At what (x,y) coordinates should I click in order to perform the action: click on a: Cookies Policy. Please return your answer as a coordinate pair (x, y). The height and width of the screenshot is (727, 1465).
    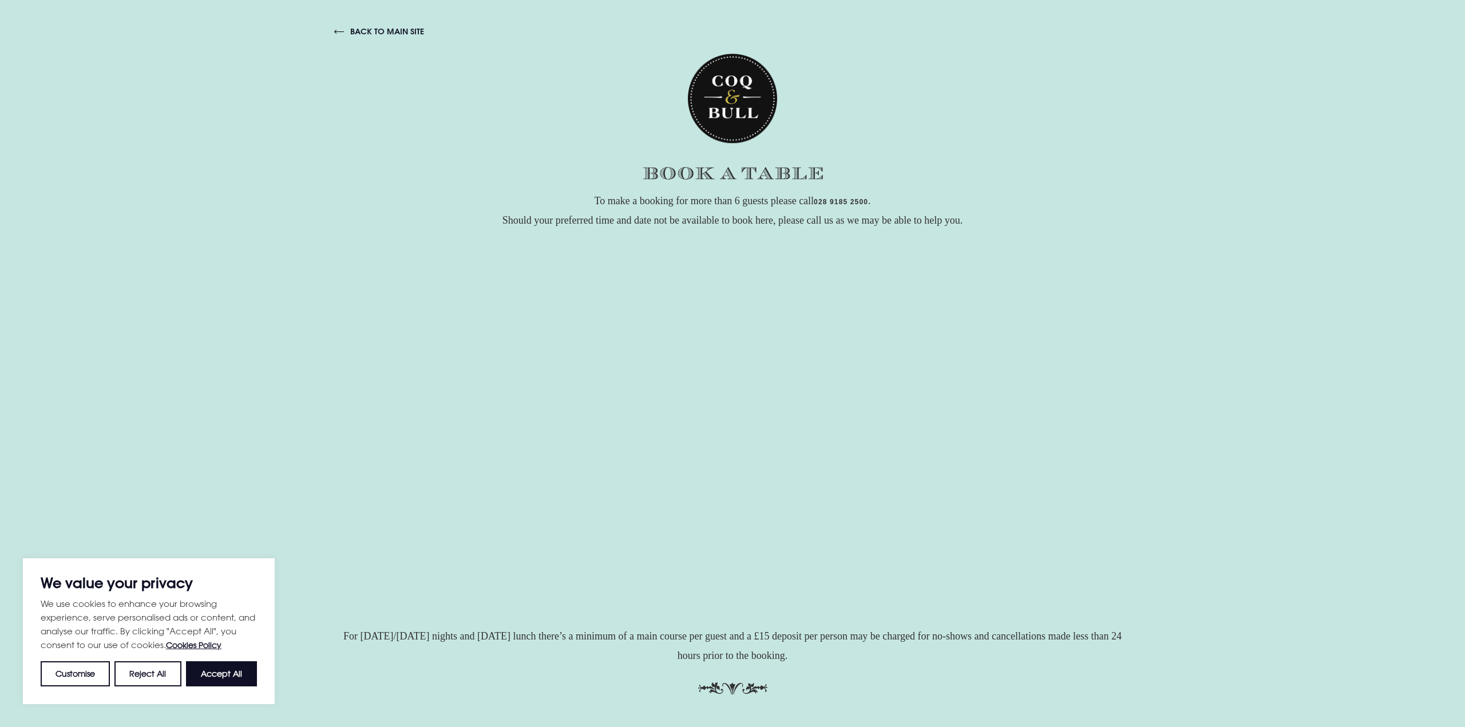
    Looking at the image, I should click on (193, 645).